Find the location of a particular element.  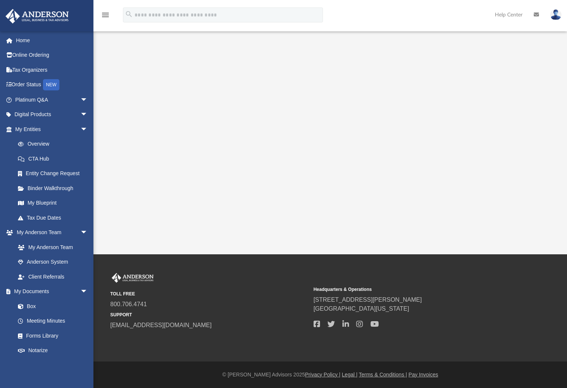

a: My Anderson Teamarrow_drop_down is located at coordinates (50, 233).